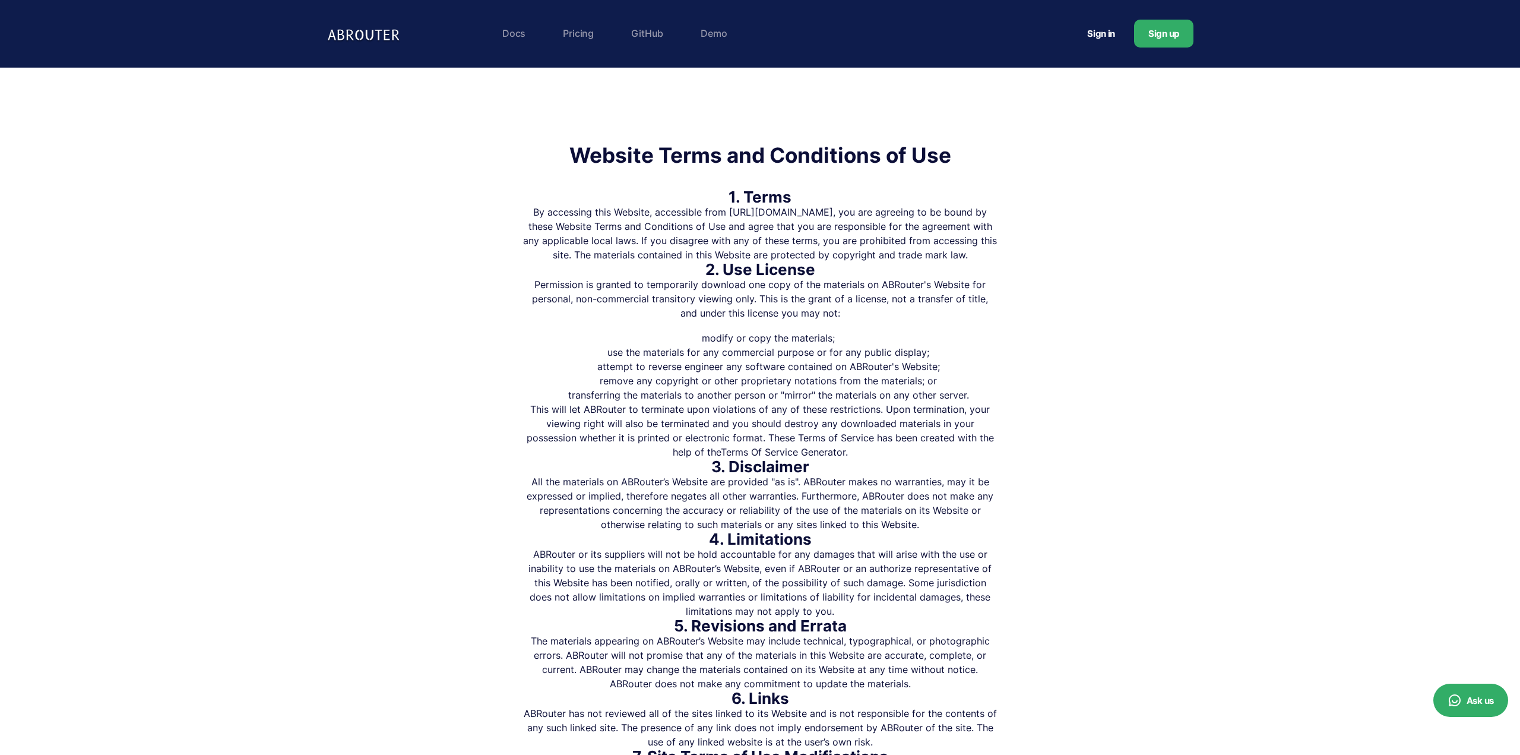 Image resolution: width=1520 pixels, height=755 pixels. I want to click on p: The materials appearing on ABRouter’s Website may include technical, typographical, or photograph..., so click(760, 662).